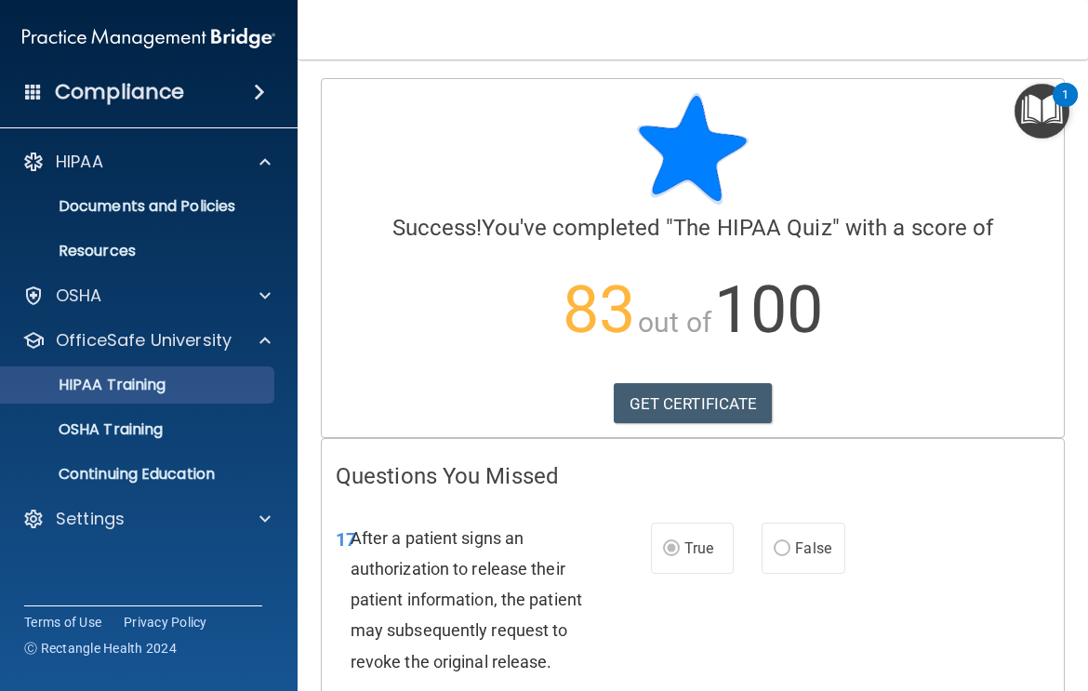 This screenshot has height=691, width=1088. I want to click on p: HIPAA, so click(79, 162).